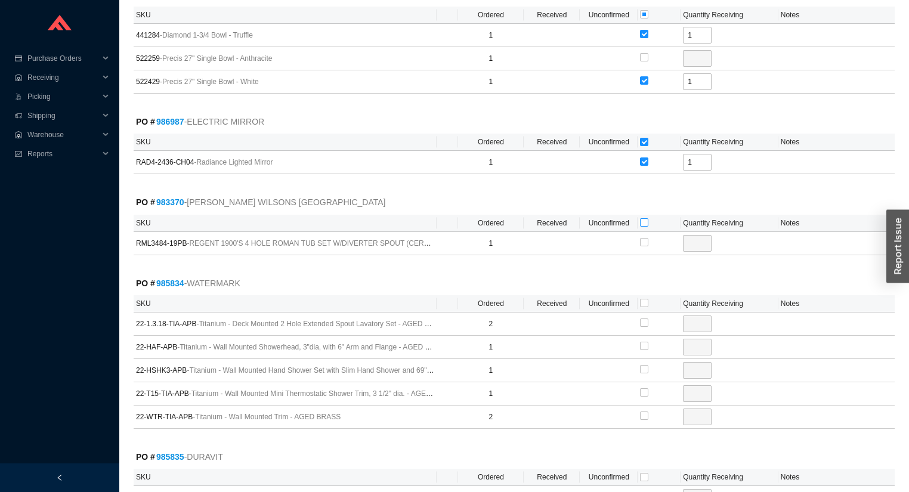  What do you see at coordinates (285, 35) in the screenshot?
I see `span: 441284` at bounding box center [285, 35].